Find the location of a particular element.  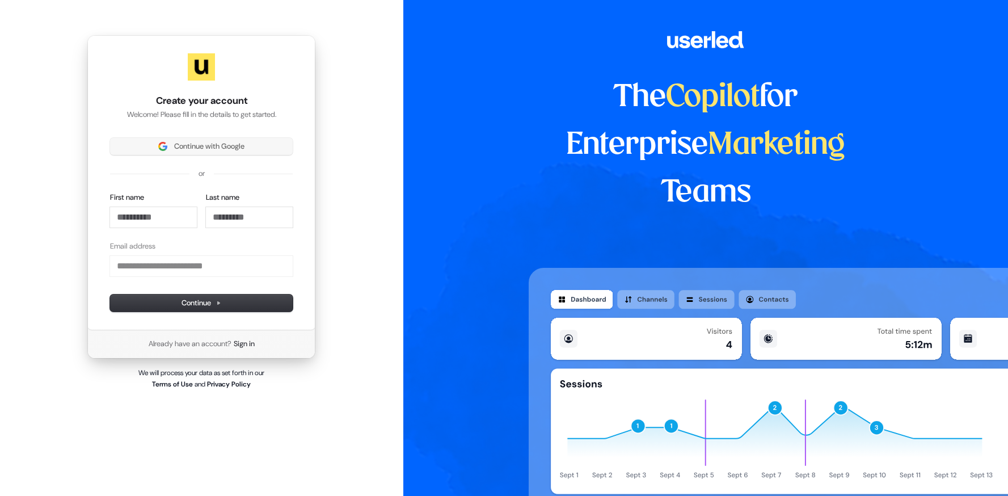

a: Terms of Use is located at coordinates (172, 384).